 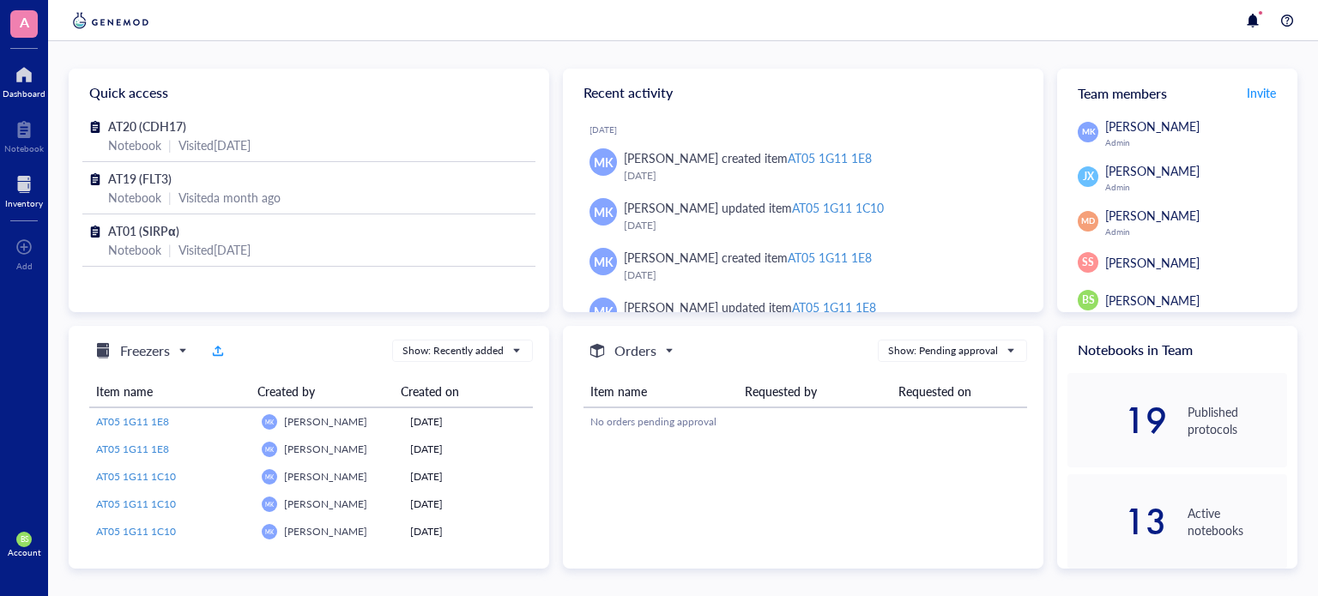 What do you see at coordinates (1177, 350) in the screenshot?
I see `div: Notebooks in Team` at bounding box center [1177, 350].